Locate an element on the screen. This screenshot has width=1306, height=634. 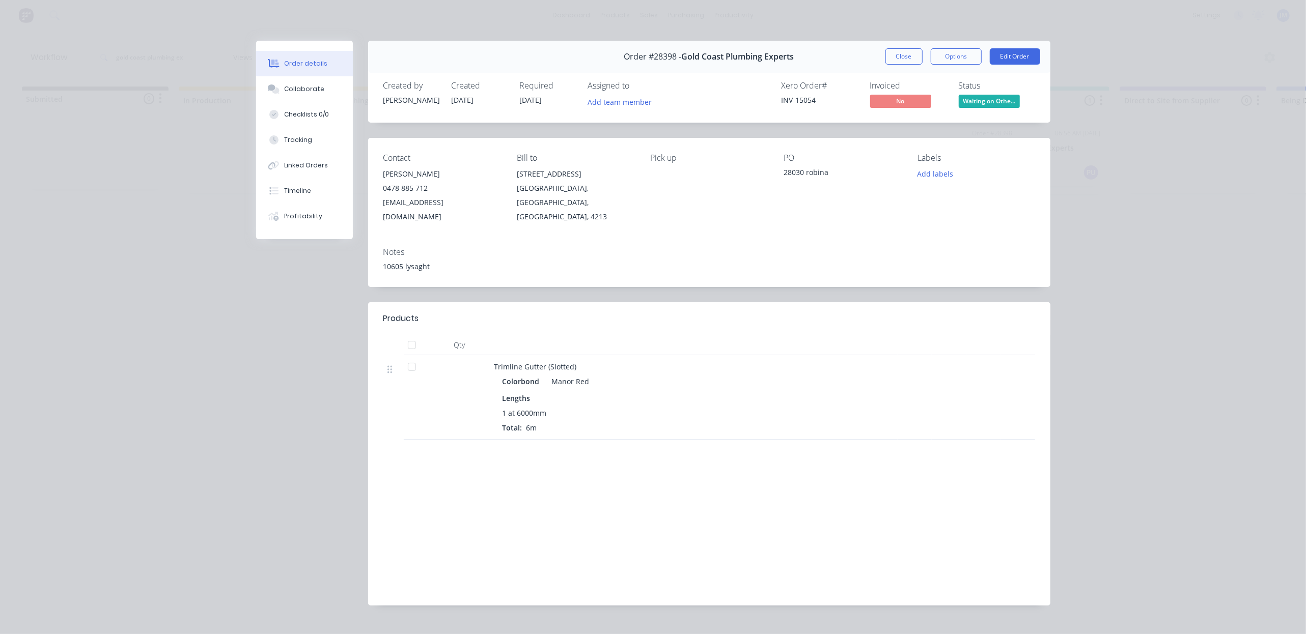
div: Created by is located at coordinates (411, 86).